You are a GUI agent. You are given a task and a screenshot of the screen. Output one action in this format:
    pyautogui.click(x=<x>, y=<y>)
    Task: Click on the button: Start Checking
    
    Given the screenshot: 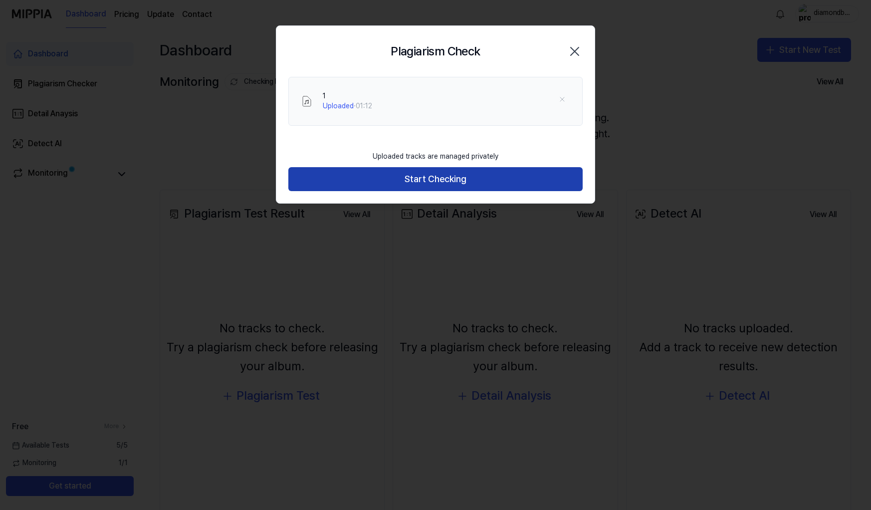 What is the action you would take?
    pyautogui.click(x=435, y=179)
    